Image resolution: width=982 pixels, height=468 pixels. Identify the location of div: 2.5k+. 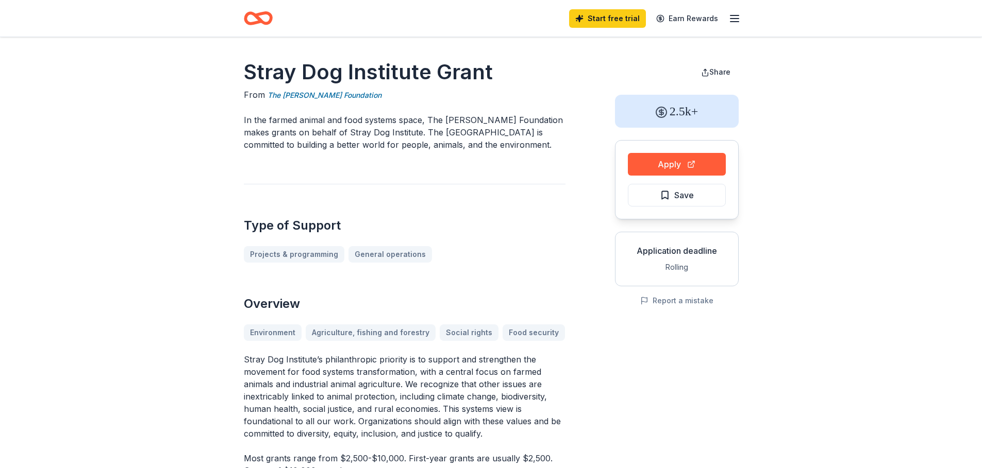
(677, 111).